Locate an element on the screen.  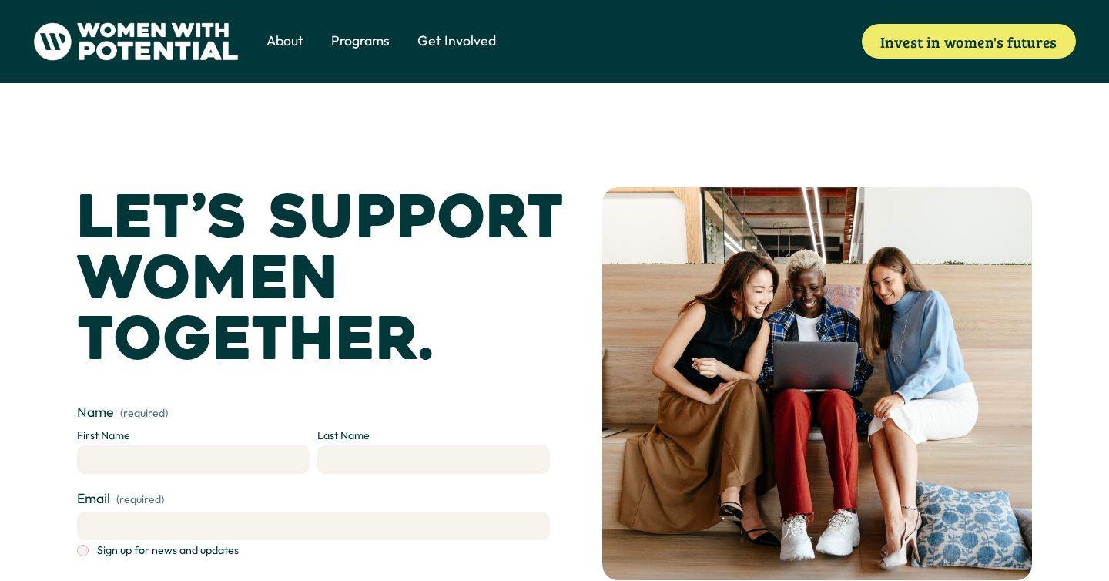
h1: Let’s support women together. is located at coordinates (335, 278).